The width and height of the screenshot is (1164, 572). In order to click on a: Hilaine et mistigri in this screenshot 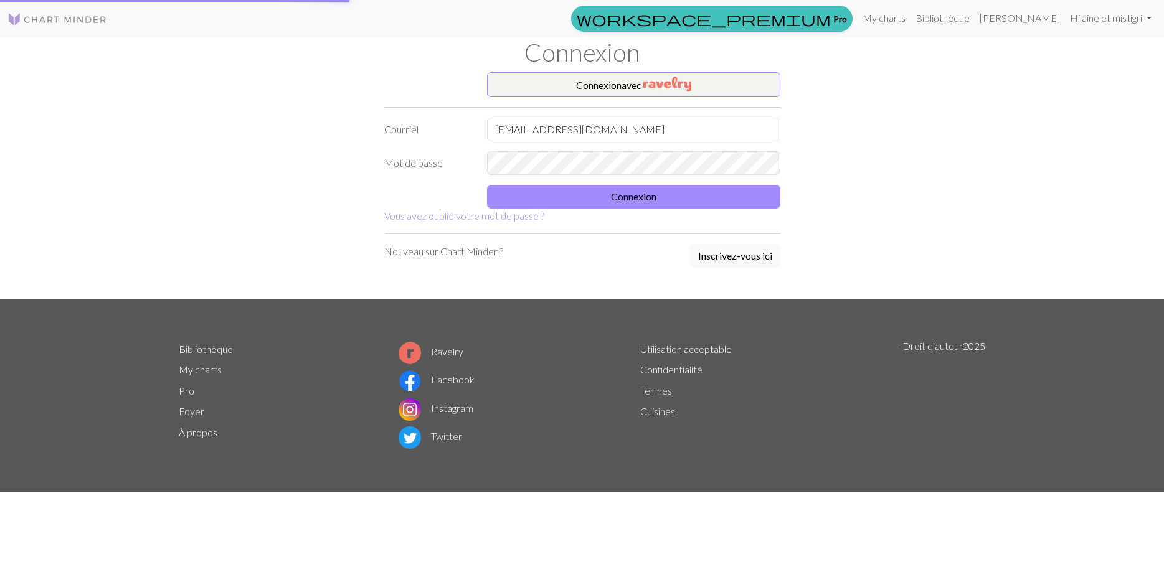, I will do `click(1110, 18)`.